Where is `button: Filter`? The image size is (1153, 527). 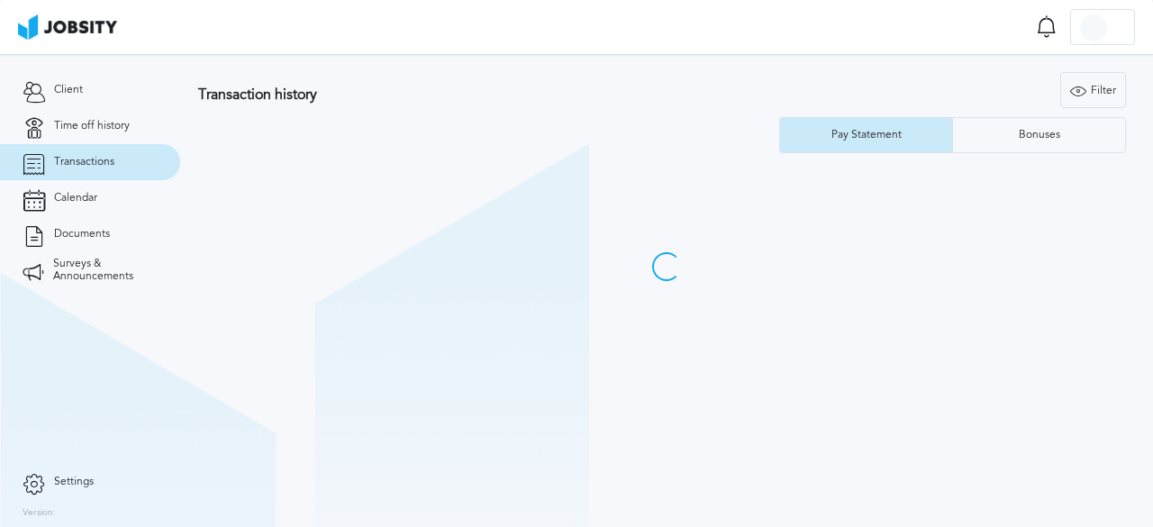
button: Filter is located at coordinates (1093, 90).